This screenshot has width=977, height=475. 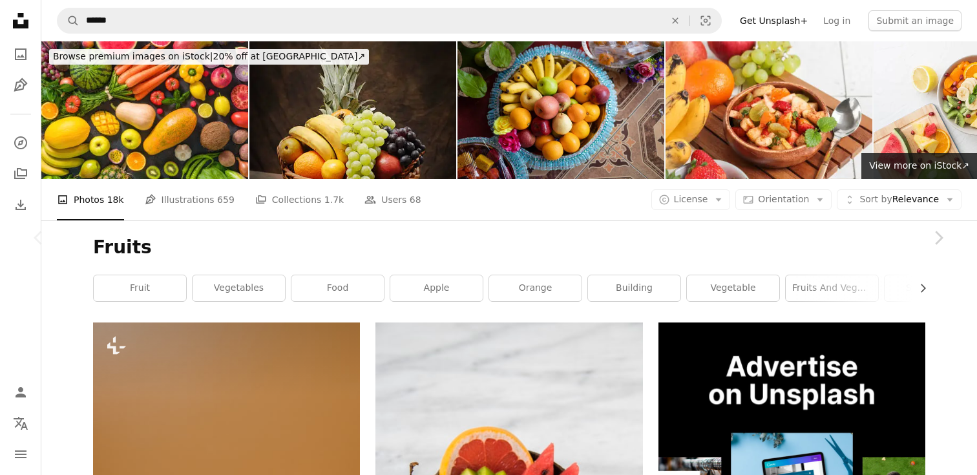 I want to click on span: Browse premium images on iStock |, so click(x=132, y=56).